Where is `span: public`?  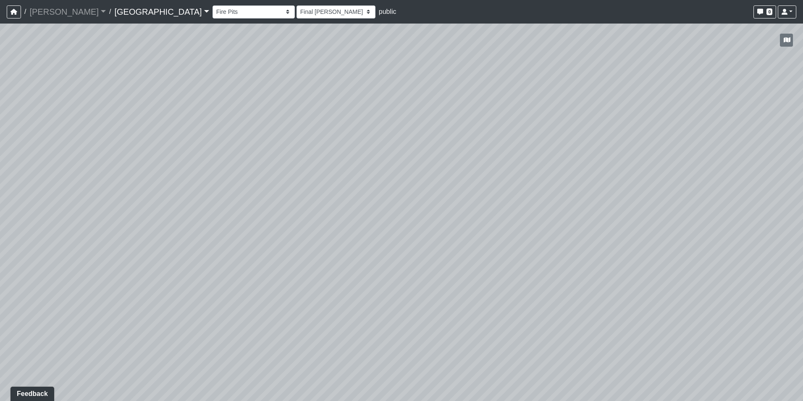
span: public is located at coordinates (388, 11).